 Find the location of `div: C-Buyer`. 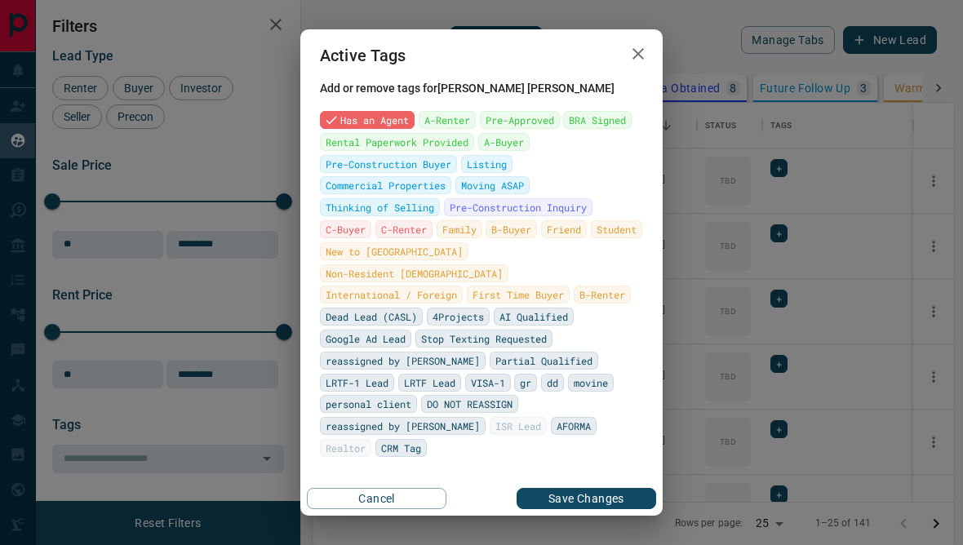

div: C-Buyer is located at coordinates (345, 229).